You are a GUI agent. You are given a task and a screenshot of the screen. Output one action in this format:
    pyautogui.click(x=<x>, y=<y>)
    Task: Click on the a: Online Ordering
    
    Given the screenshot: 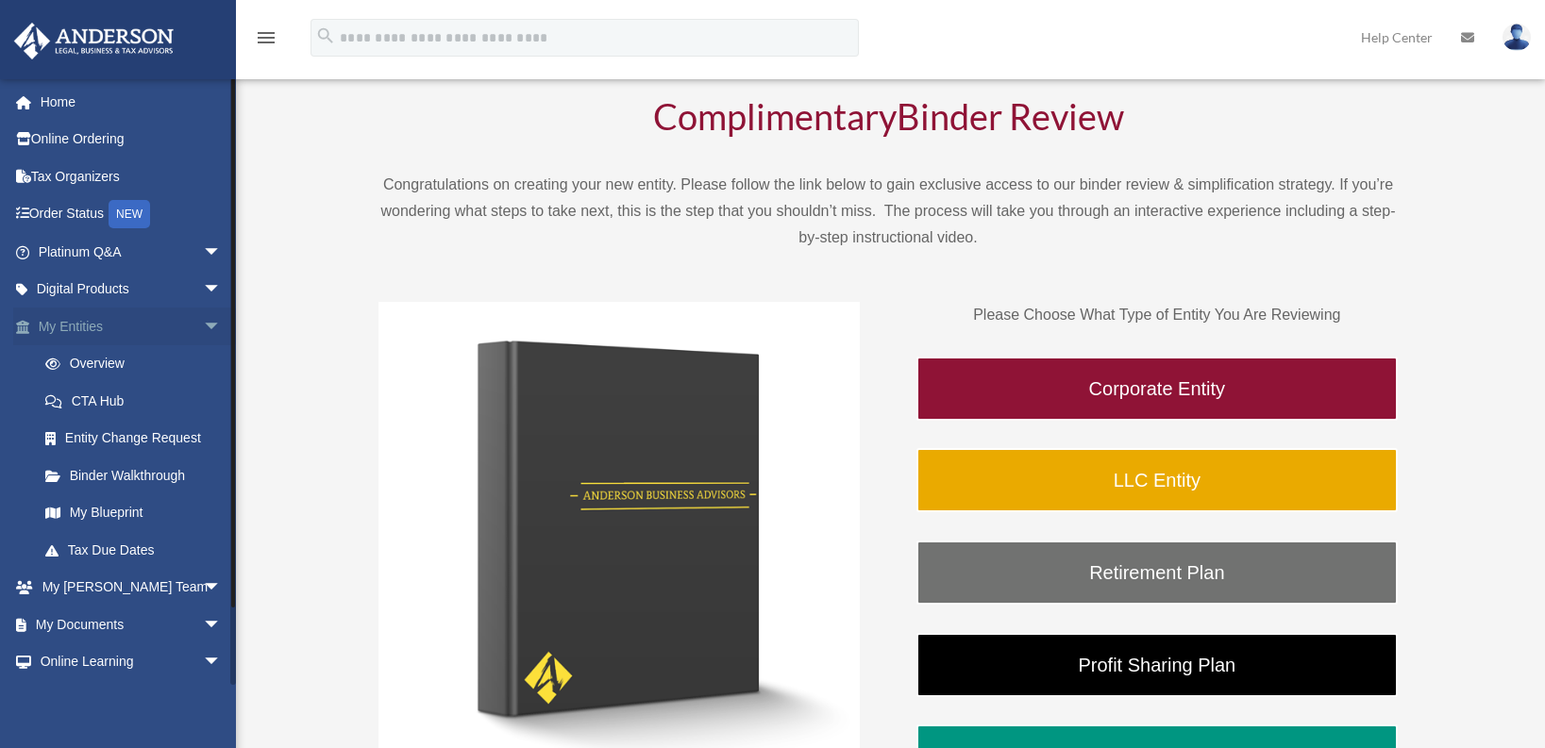 What is the action you would take?
    pyautogui.click(x=131, y=140)
    